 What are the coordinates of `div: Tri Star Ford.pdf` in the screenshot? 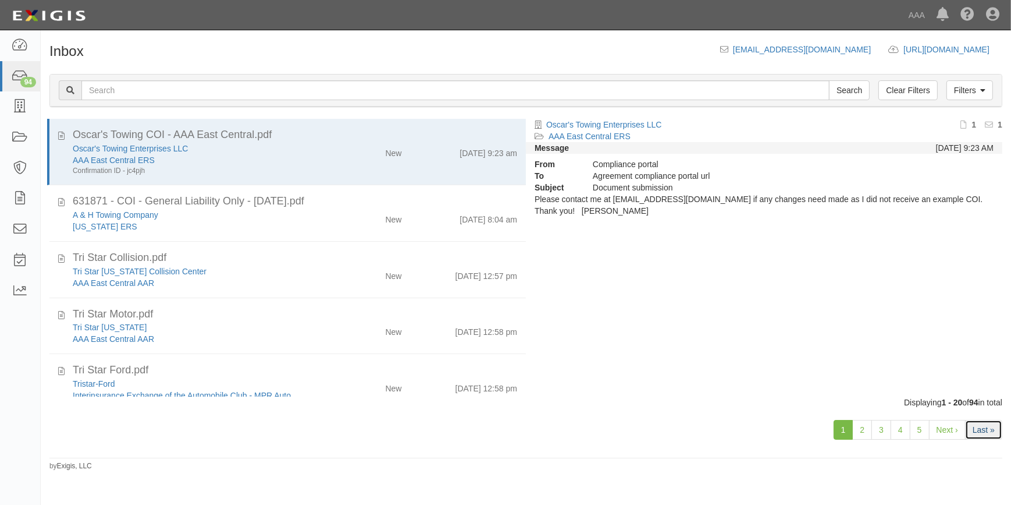 It's located at (295, 370).